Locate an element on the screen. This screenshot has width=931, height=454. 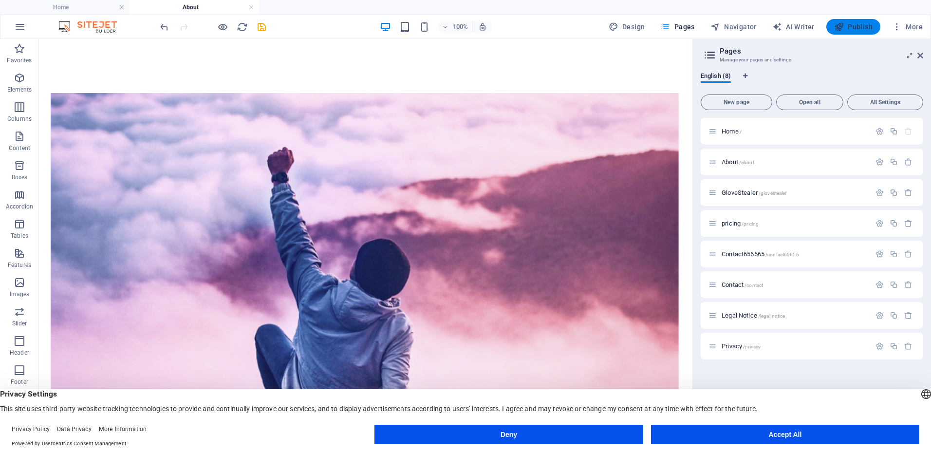
div: The startpage cannot be deleted is located at coordinates (908, 131).